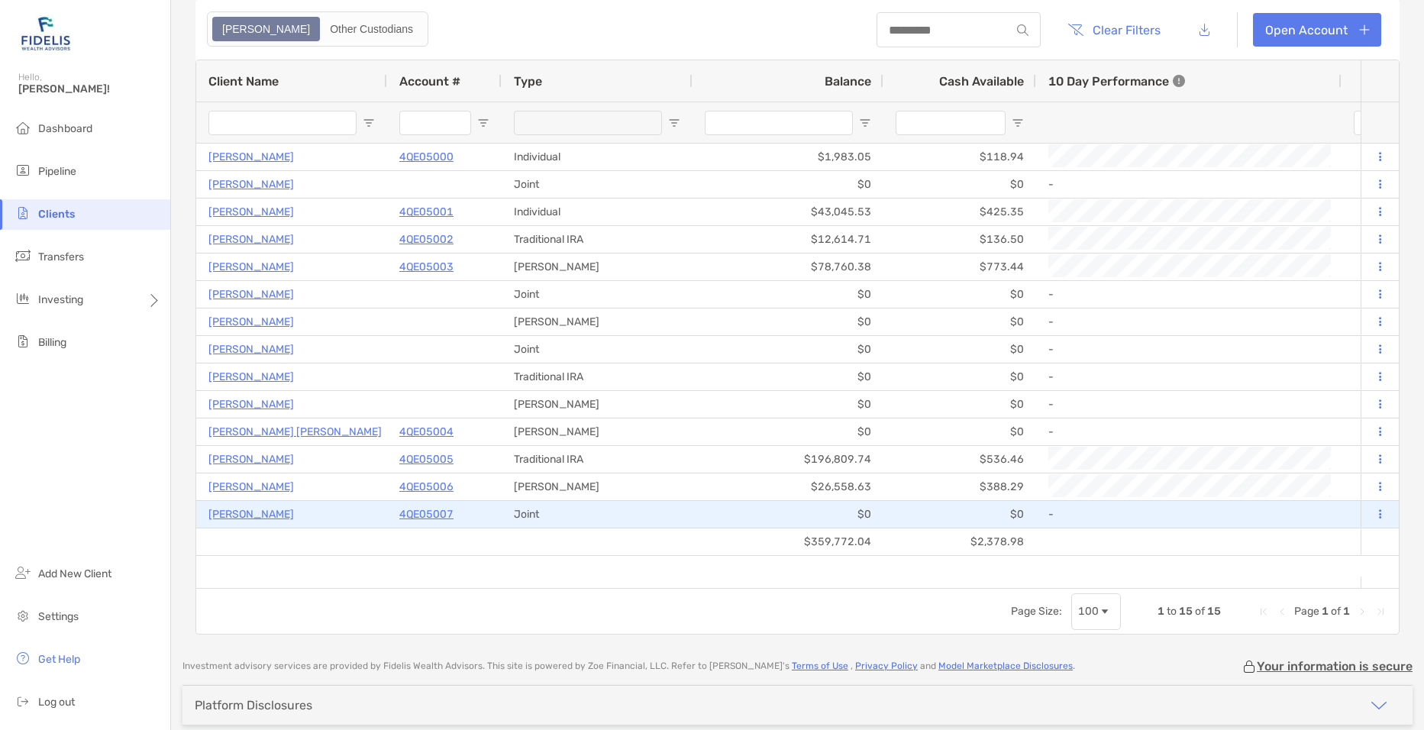 This screenshot has width=1424, height=730. What do you see at coordinates (253, 705) in the screenshot?
I see `div: Platform Disclosures` at bounding box center [253, 705].